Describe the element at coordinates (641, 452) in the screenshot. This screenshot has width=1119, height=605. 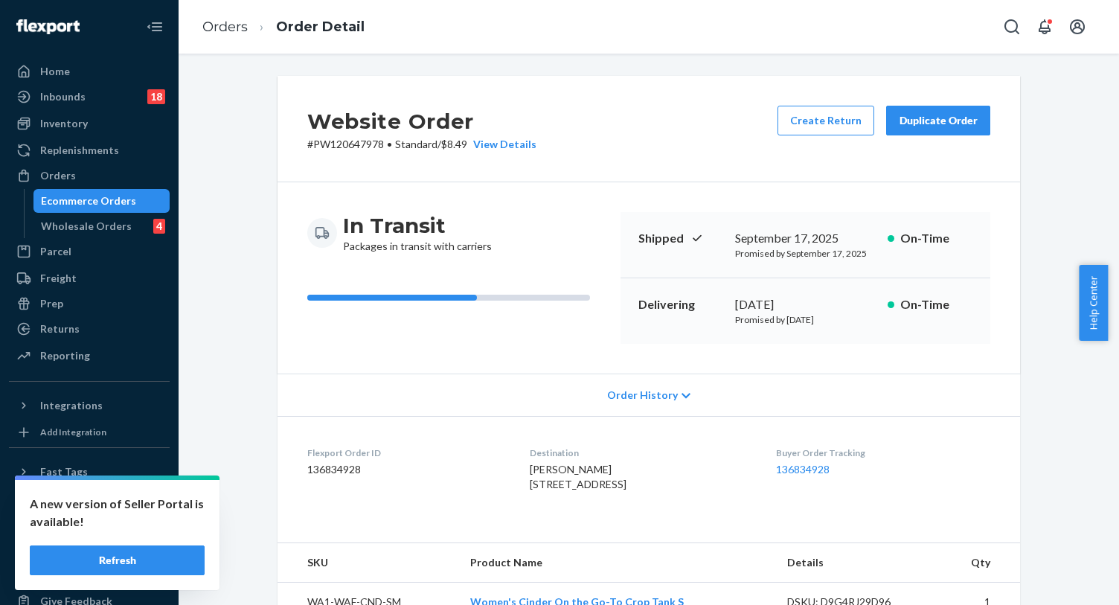
I see `dt: Destination` at that location.